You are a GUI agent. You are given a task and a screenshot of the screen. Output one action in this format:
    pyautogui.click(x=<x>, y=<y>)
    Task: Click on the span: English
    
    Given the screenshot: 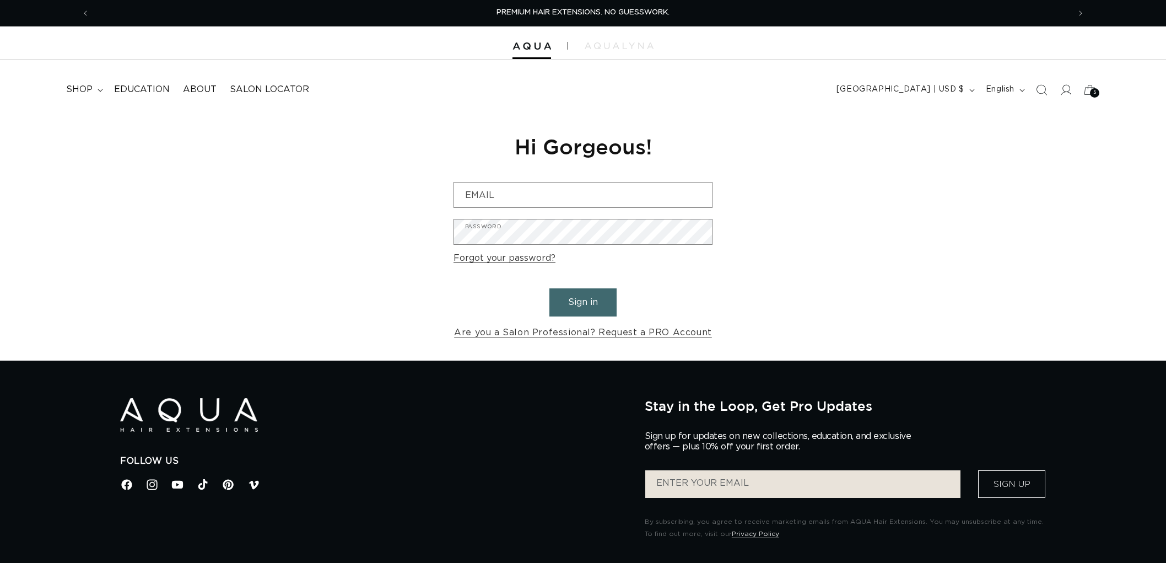 What is the action you would take?
    pyautogui.click(x=1000, y=89)
    